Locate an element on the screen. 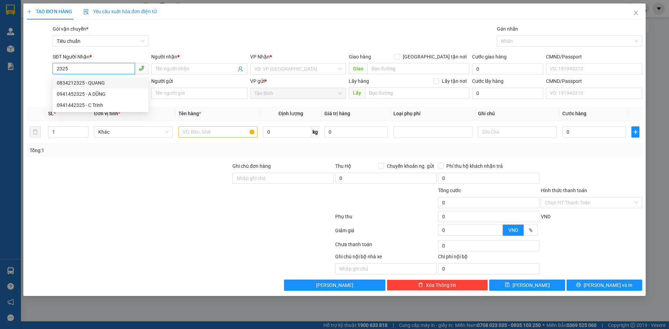  div: Tổng: 1 is located at coordinates (144, 150).